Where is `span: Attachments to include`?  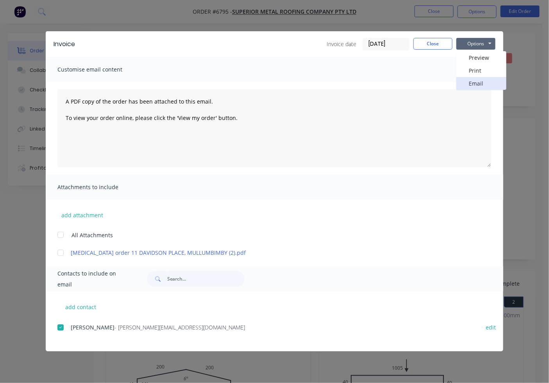 span: Attachments to include is located at coordinates (100, 187).